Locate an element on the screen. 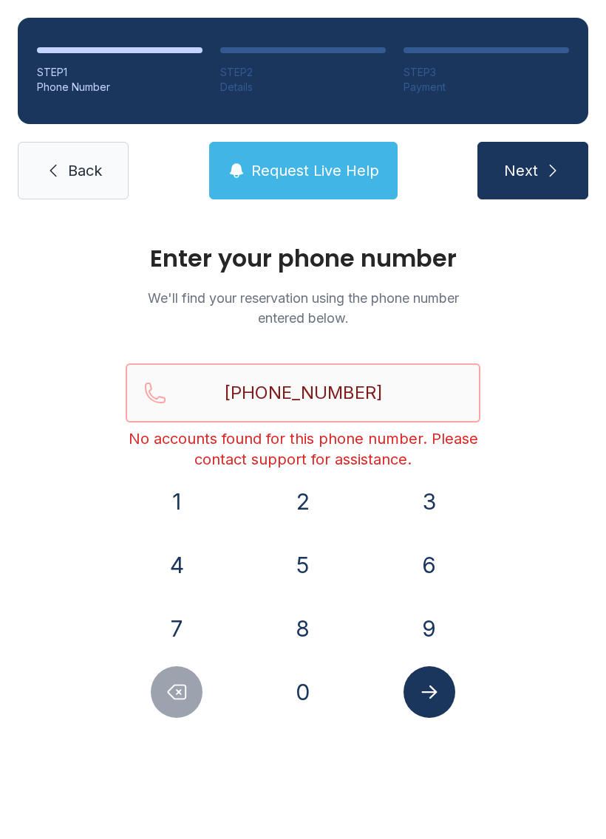 This screenshot has height=839, width=606. button: 3 is located at coordinates (429, 502).